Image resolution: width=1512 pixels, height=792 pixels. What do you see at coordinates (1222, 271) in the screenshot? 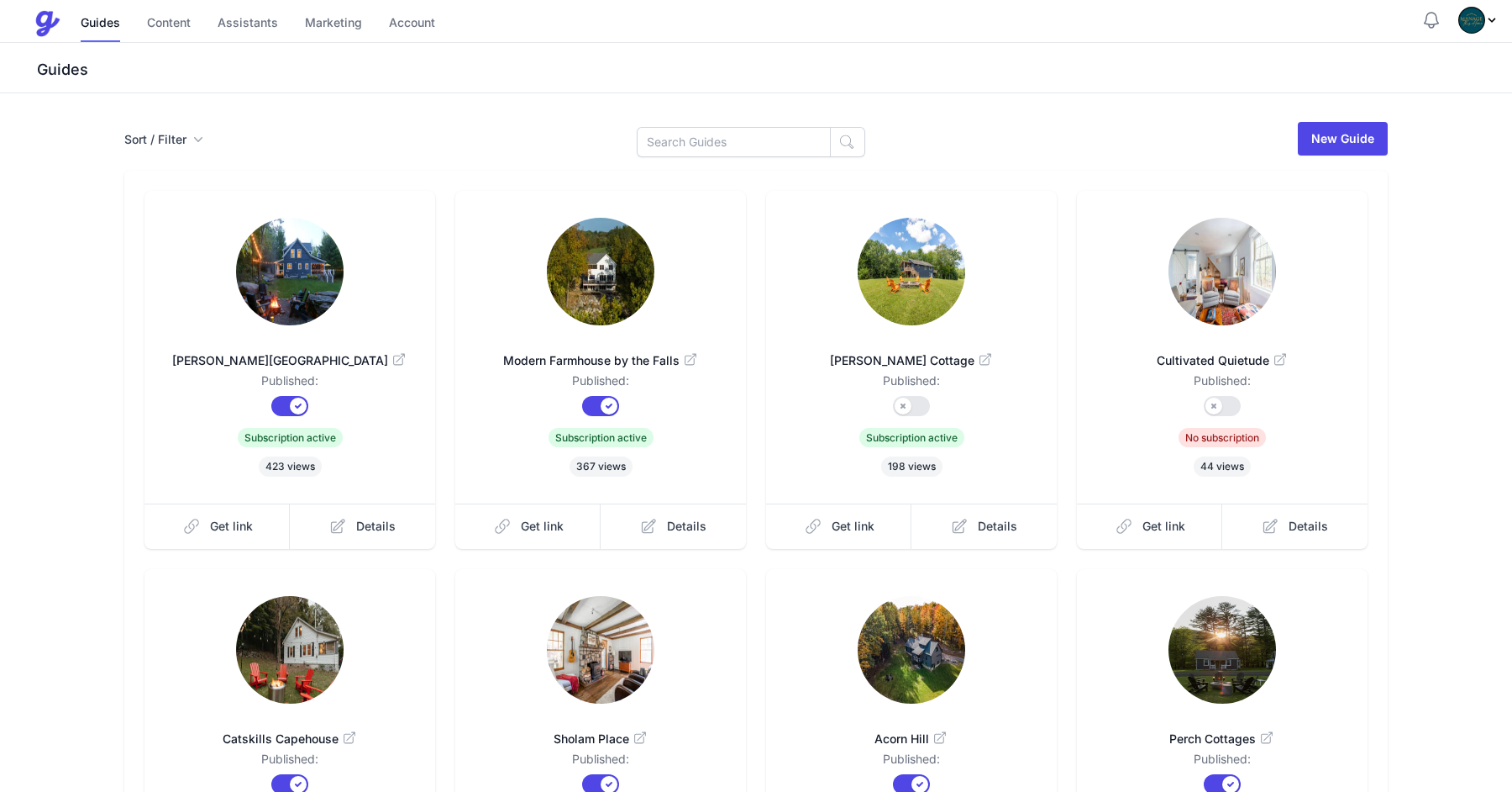
I see `img: 1cdp7crjxwncur1ymapuu5909xq8` at bounding box center [1222, 271].